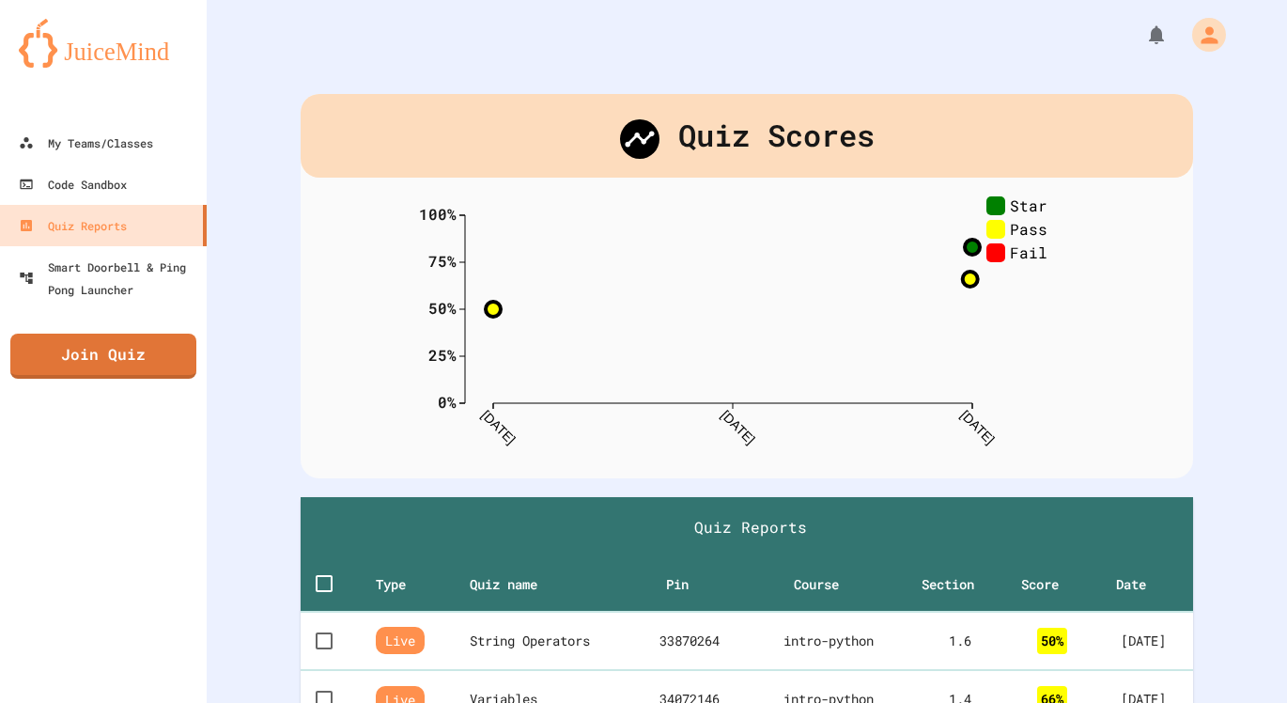 The image size is (1287, 703). I want to click on div: My Teams/Classes, so click(86, 143).